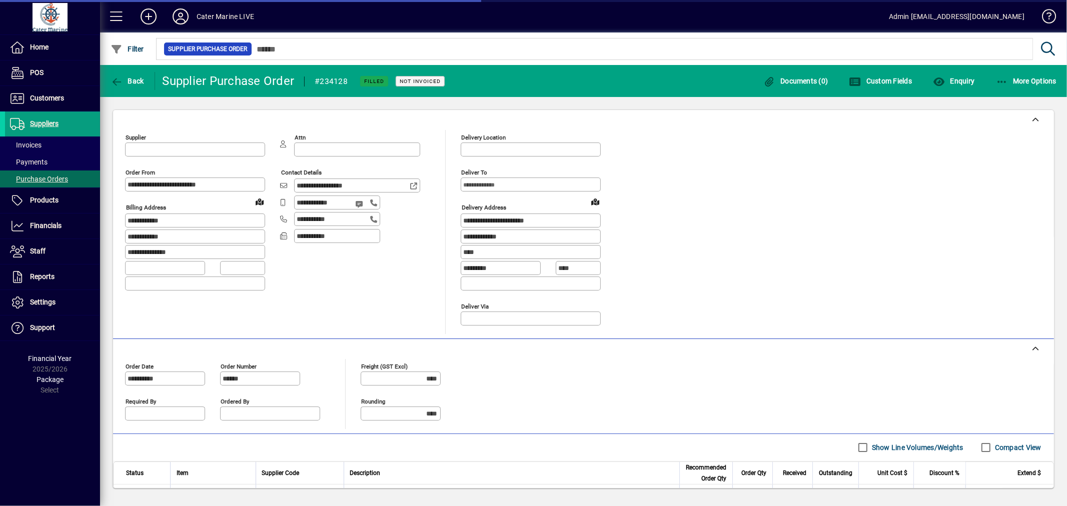 The width and height of the screenshot is (1067, 506). What do you see at coordinates (53, 145) in the screenshot?
I see `a: Invoices` at bounding box center [53, 145].